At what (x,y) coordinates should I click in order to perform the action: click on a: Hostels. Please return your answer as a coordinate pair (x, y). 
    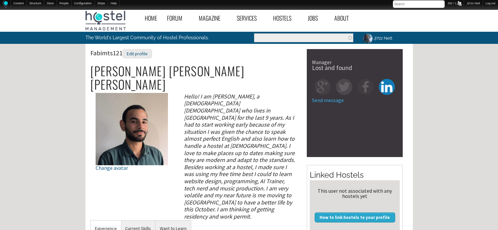
    Looking at the image, I should click on (286, 18).